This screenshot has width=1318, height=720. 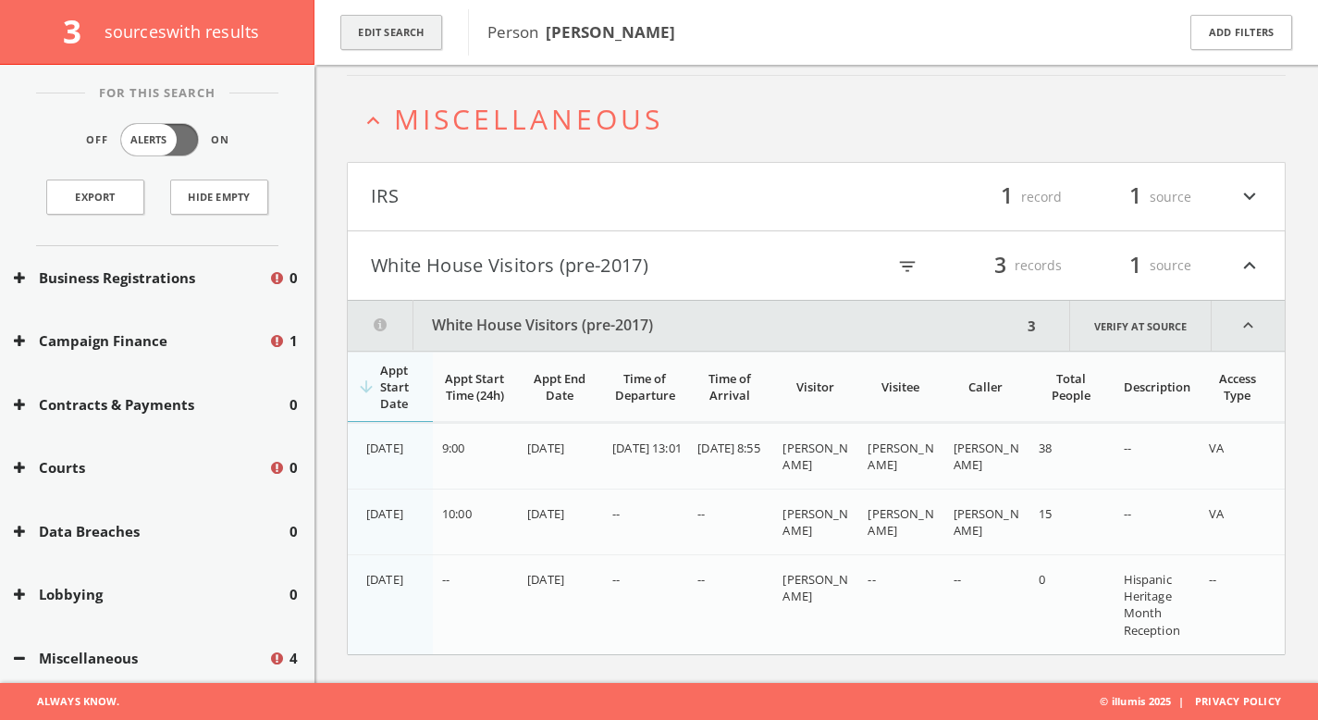 What do you see at coordinates (1238, 700) in the screenshot?
I see `a: Privacy Policy` at bounding box center [1238, 700].